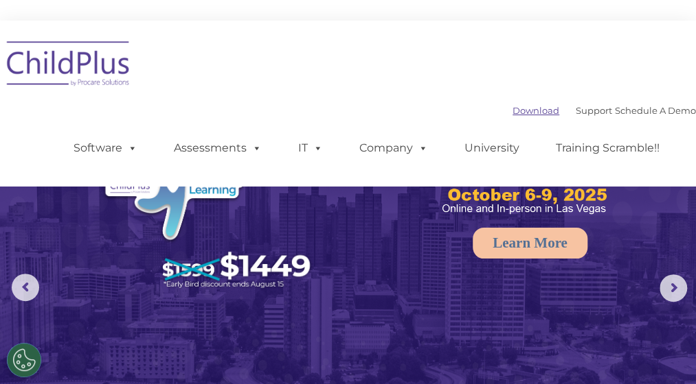  I want to click on a: Learn More, so click(529, 243).